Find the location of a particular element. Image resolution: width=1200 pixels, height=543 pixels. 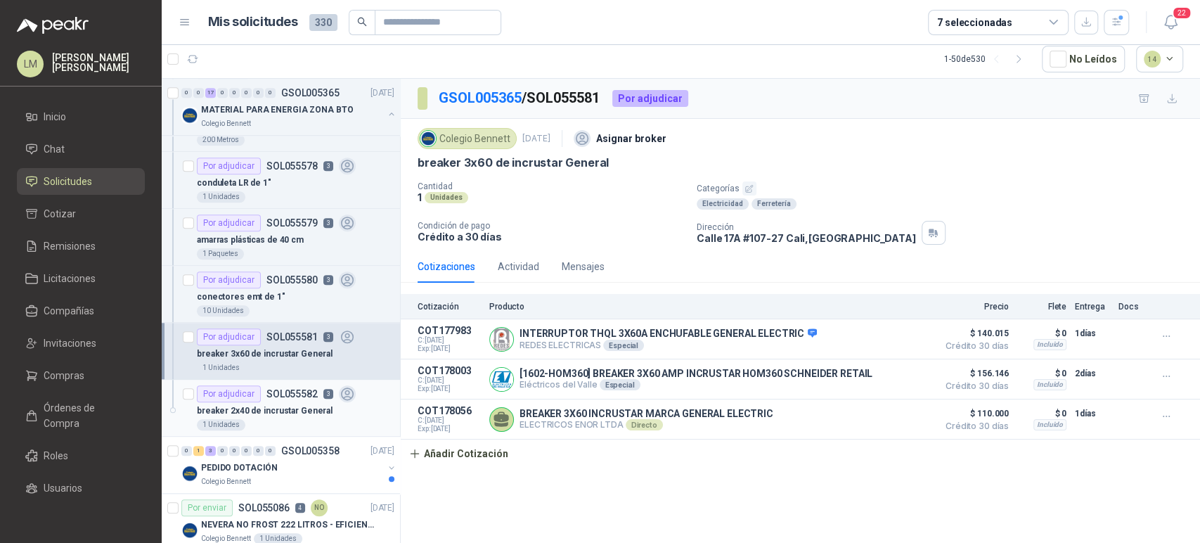

button: No Leídos is located at coordinates (1084, 59).